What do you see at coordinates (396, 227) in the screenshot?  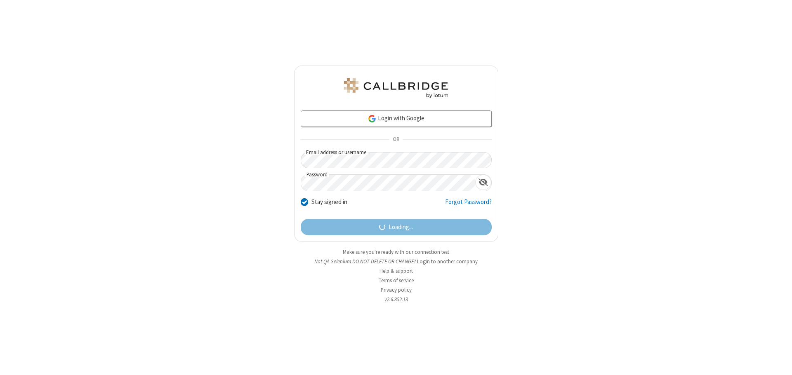 I see `button: Loading...` at bounding box center [396, 227].